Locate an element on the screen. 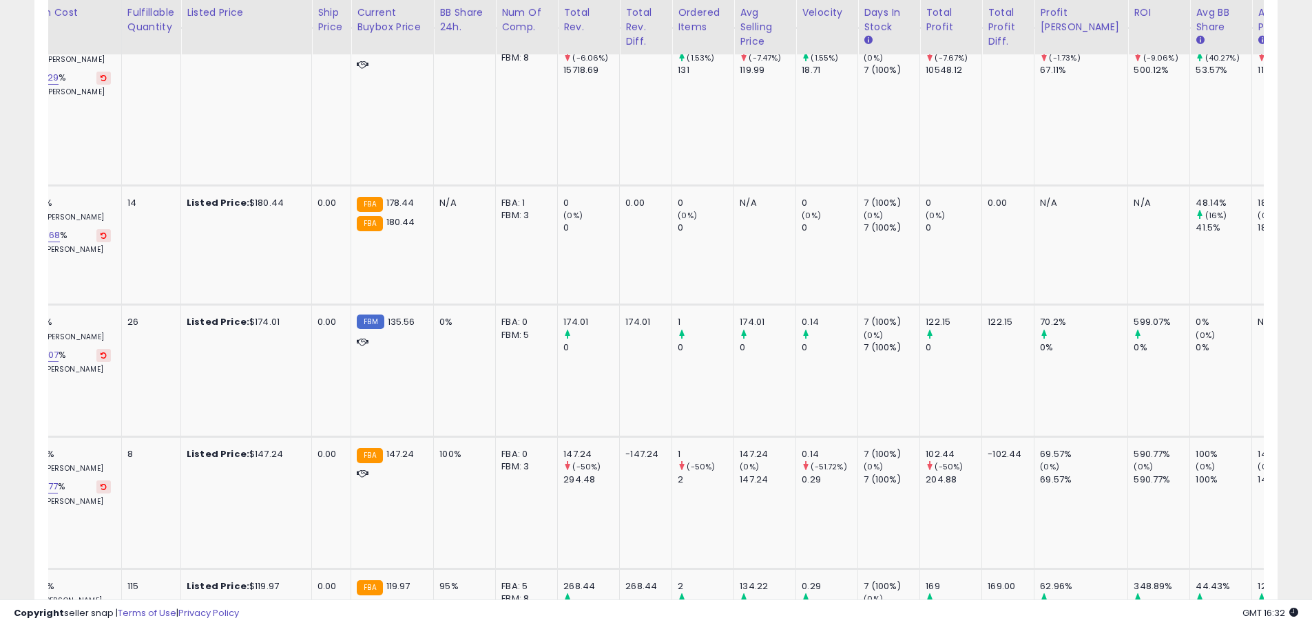 This screenshot has height=627, width=1312. div: Days In Stock is located at coordinates (889, 20).